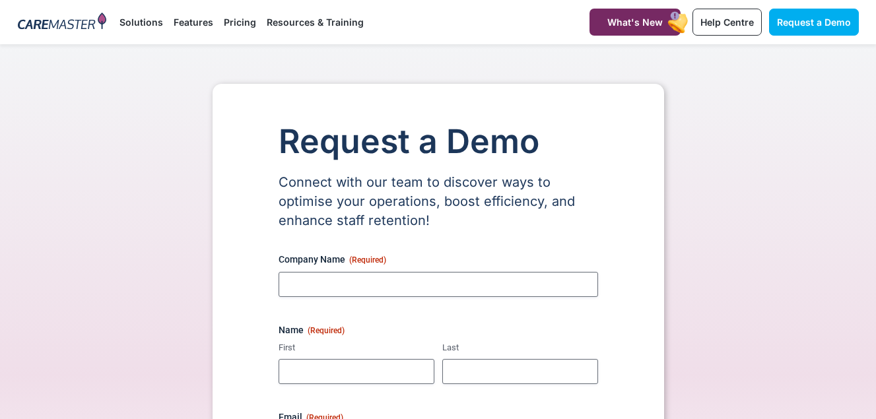 This screenshot has height=419, width=876. What do you see at coordinates (814, 22) in the screenshot?
I see `a: Request a Demo` at bounding box center [814, 22].